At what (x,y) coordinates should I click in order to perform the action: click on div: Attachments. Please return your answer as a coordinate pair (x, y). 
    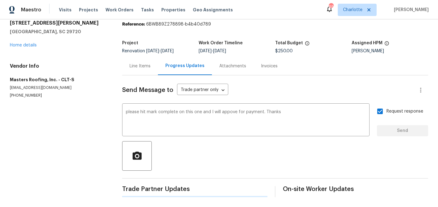
    Looking at the image, I should click on (232, 66).